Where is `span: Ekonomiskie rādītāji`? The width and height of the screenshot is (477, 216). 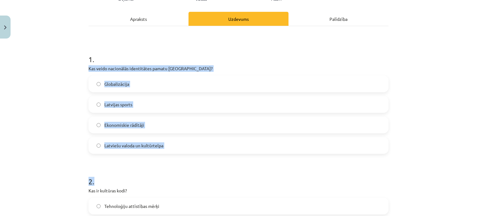 span: Ekonomiskie rādītāji is located at coordinates (124, 125).